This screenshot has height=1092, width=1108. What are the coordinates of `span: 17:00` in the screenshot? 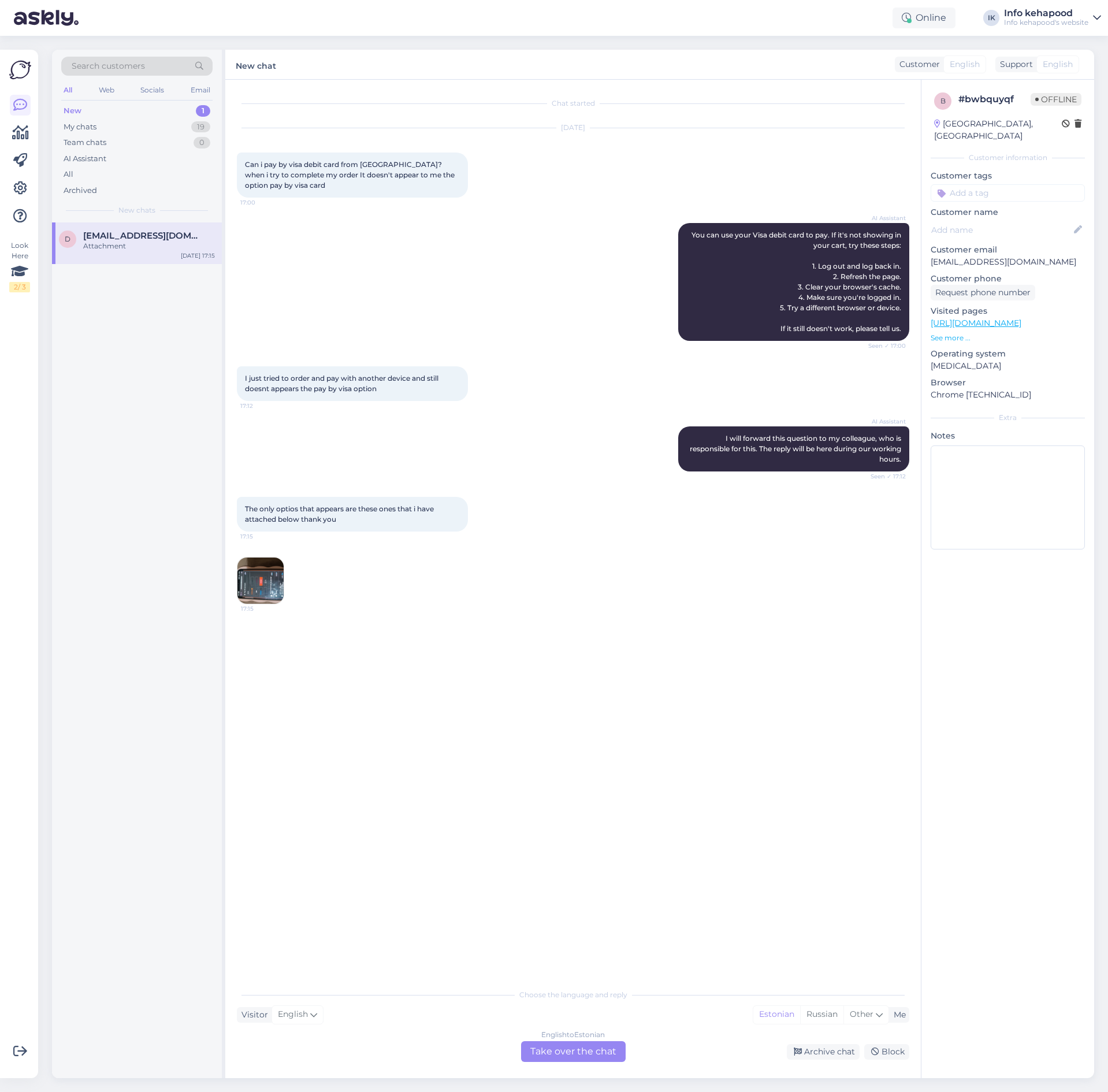 It's located at (262, 202).